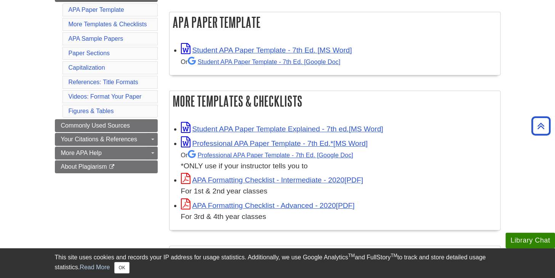 Image resolution: width=555 pixels, height=278 pixels. What do you see at coordinates (278, 263) in the screenshot?
I see `div: This site uses cookies and records your IP address for usage statistics. Additionally, we use Goo...` at bounding box center [278, 263].